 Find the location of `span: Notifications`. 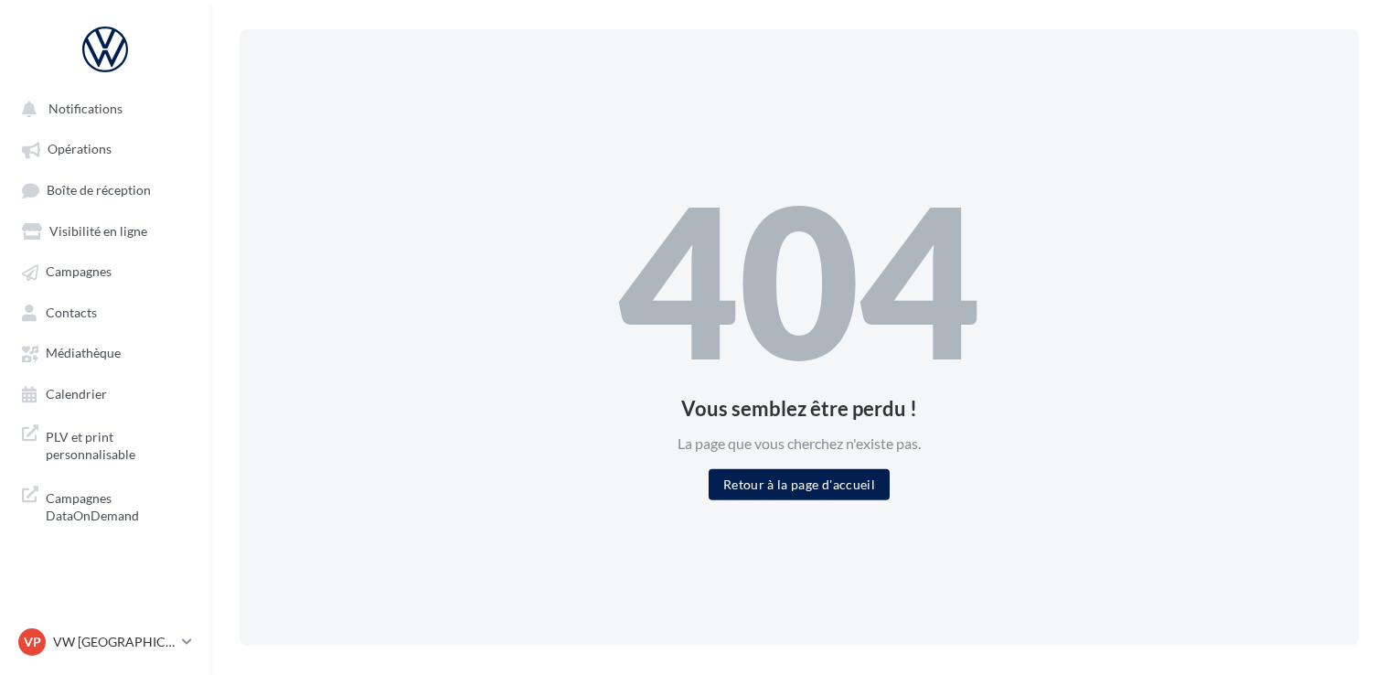

span: Notifications is located at coordinates (85, 108).